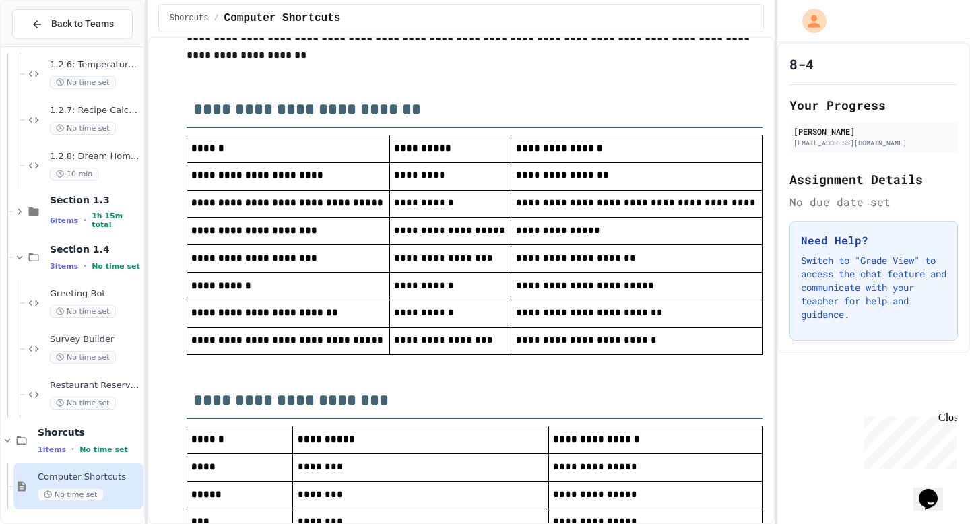 The image size is (970, 524). Describe the element at coordinates (95, 294) in the screenshot. I see `span: Greeting Bot` at that location.